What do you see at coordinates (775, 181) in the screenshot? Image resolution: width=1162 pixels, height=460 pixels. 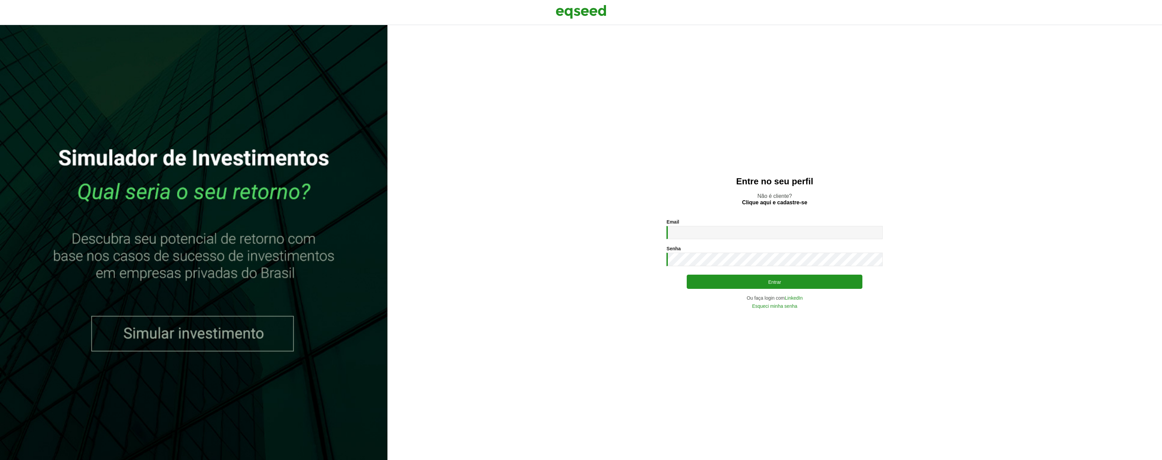 I see `h2: Entre no seu perfil` at bounding box center [775, 181].